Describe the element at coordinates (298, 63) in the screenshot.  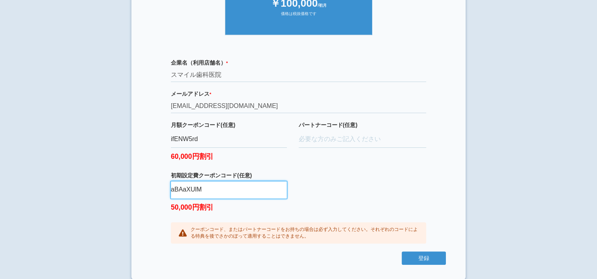
I see `label: 企業名（利用店舗名）` at that location.